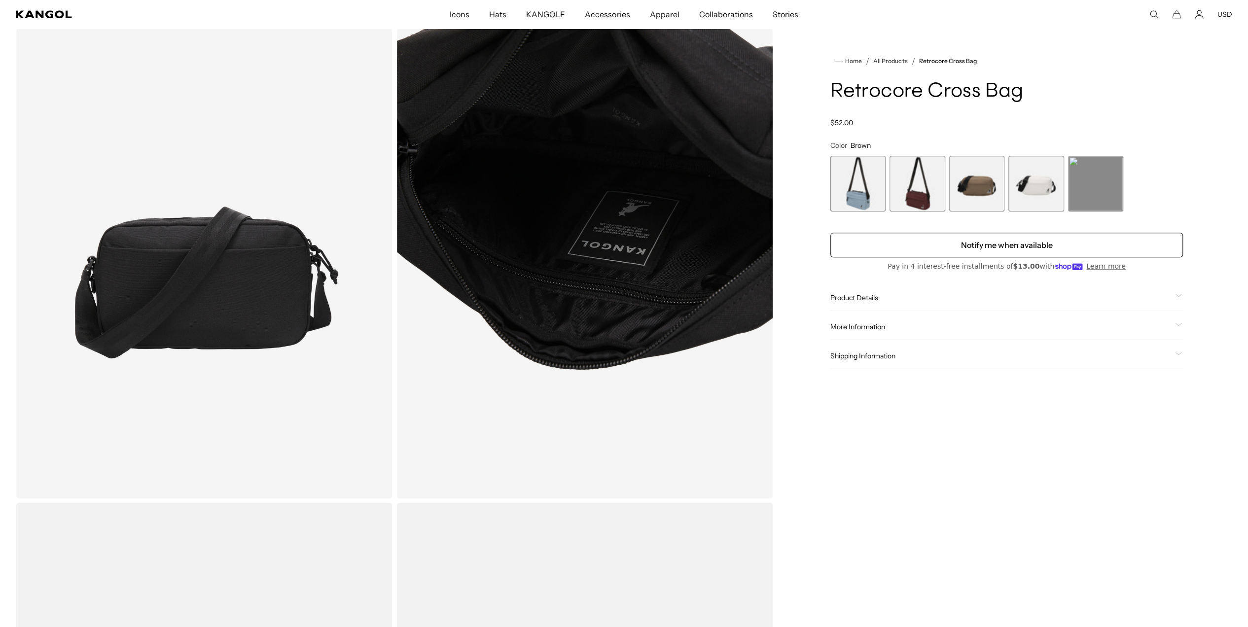  Describe the element at coordinates (848, 61) in the screenshot. I see `a: Home` at that location.